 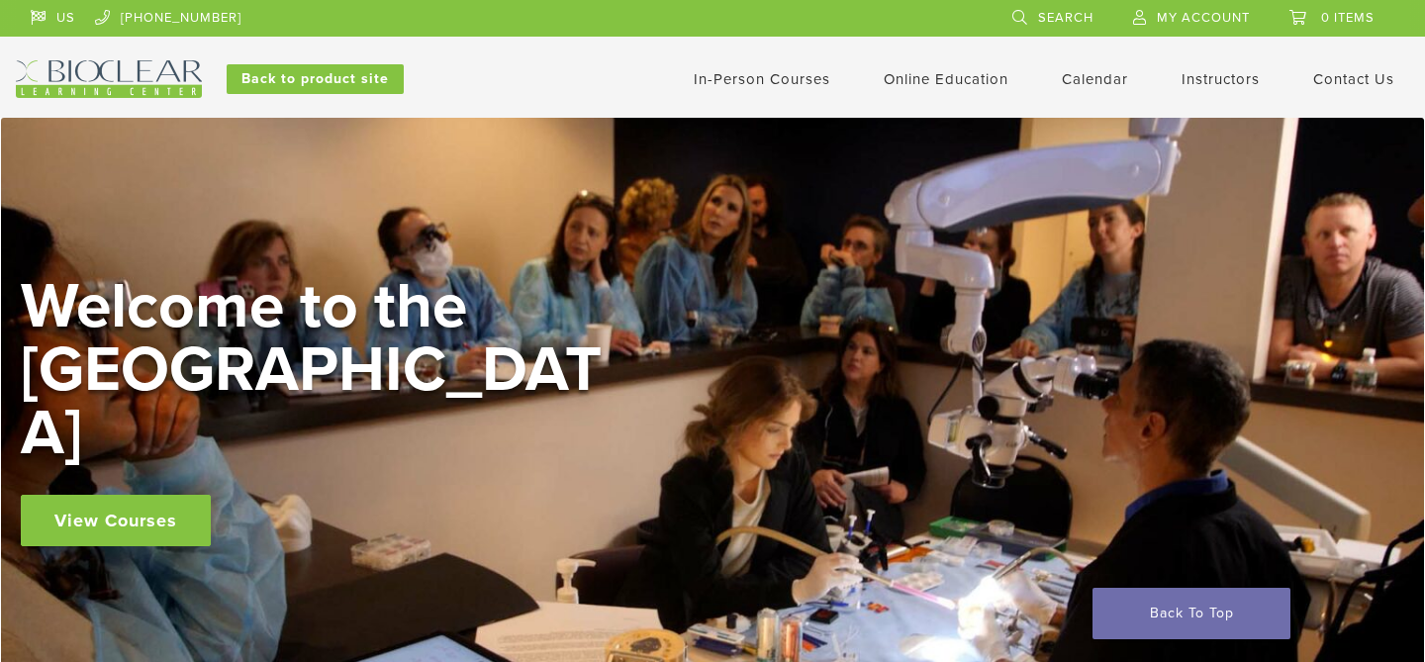 What do you see at coordinates (946, 79) in the screenshot?
I see `a: Online Education` at bounding box center [946, 79].